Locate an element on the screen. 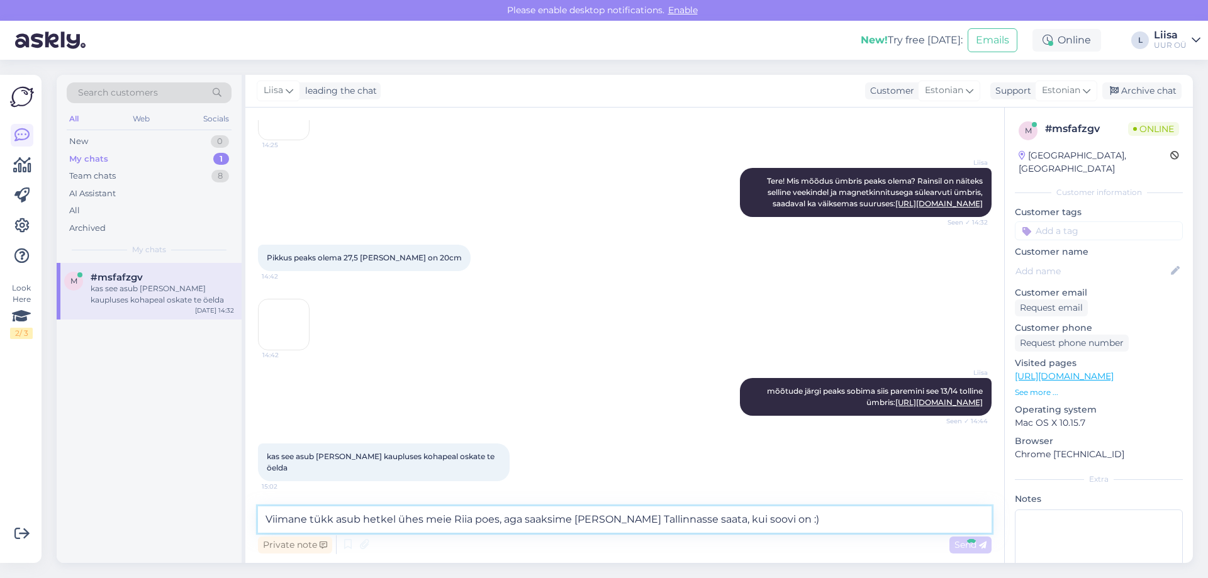 Image resolution: width=1208 pixels, height=578 pixels. span: Search customers is located at coordinates (118, 93).